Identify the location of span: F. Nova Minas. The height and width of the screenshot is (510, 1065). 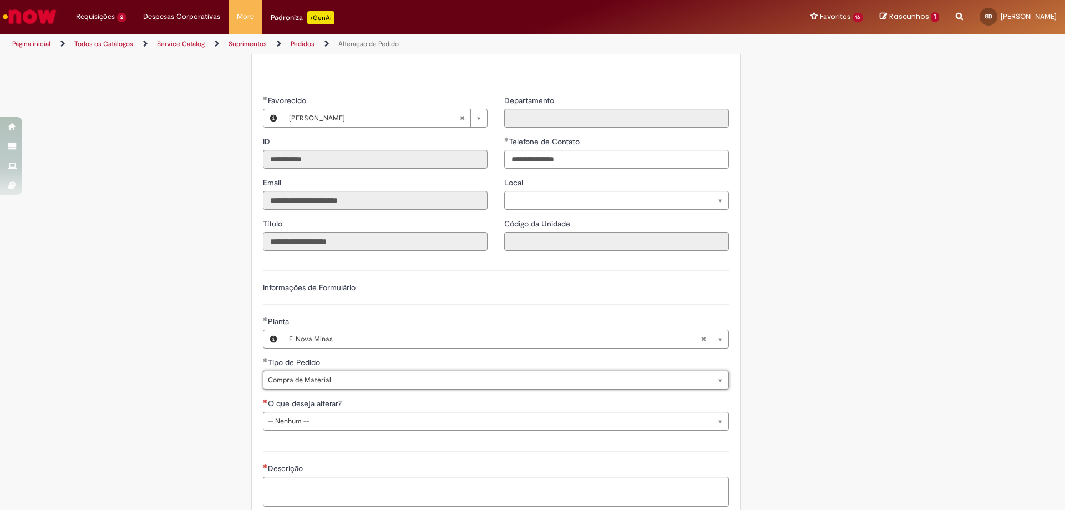
(495, 339).